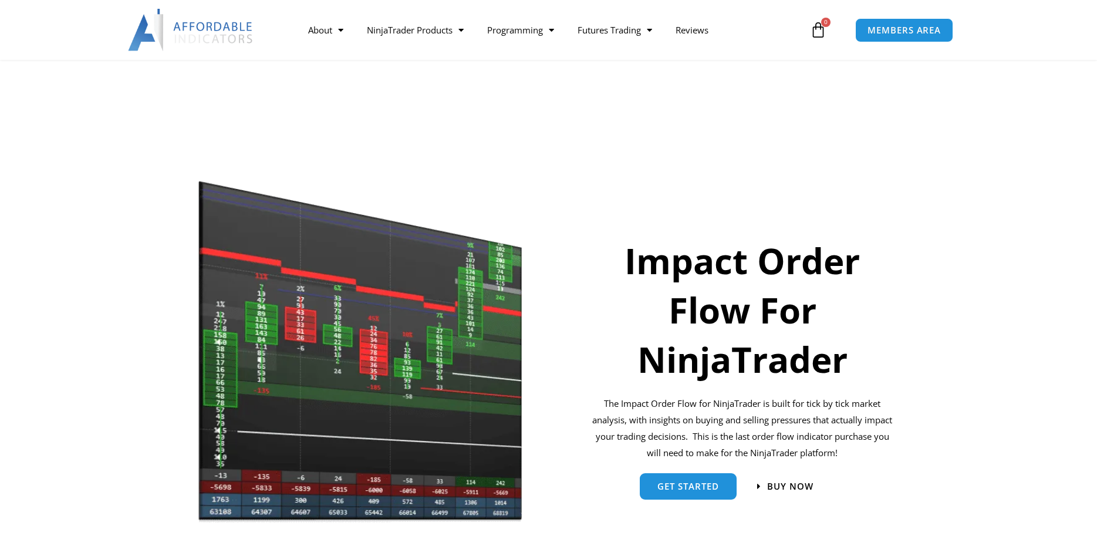  What do you see at coordinates (360, 352) in the screenshot?
I see `img: Orderflow | Affordable Indicators – NinjaTrader` at bounding box center [360, 352].